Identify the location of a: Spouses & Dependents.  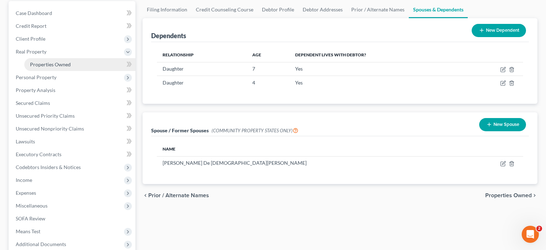
(438, 10).